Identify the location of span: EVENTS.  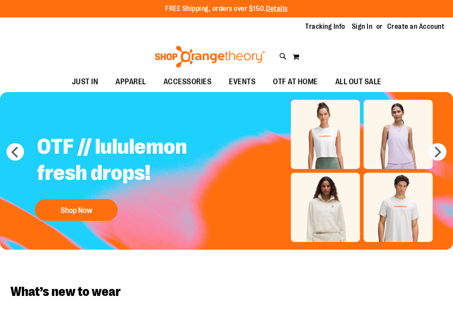
(242, 82).